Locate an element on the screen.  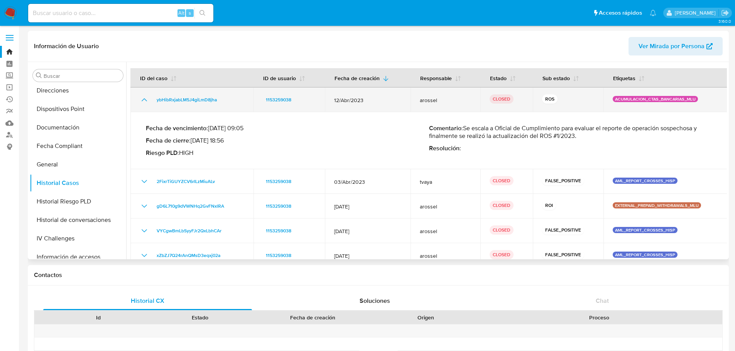
button: Fecha Compliant is located at coordinates (78, 146).